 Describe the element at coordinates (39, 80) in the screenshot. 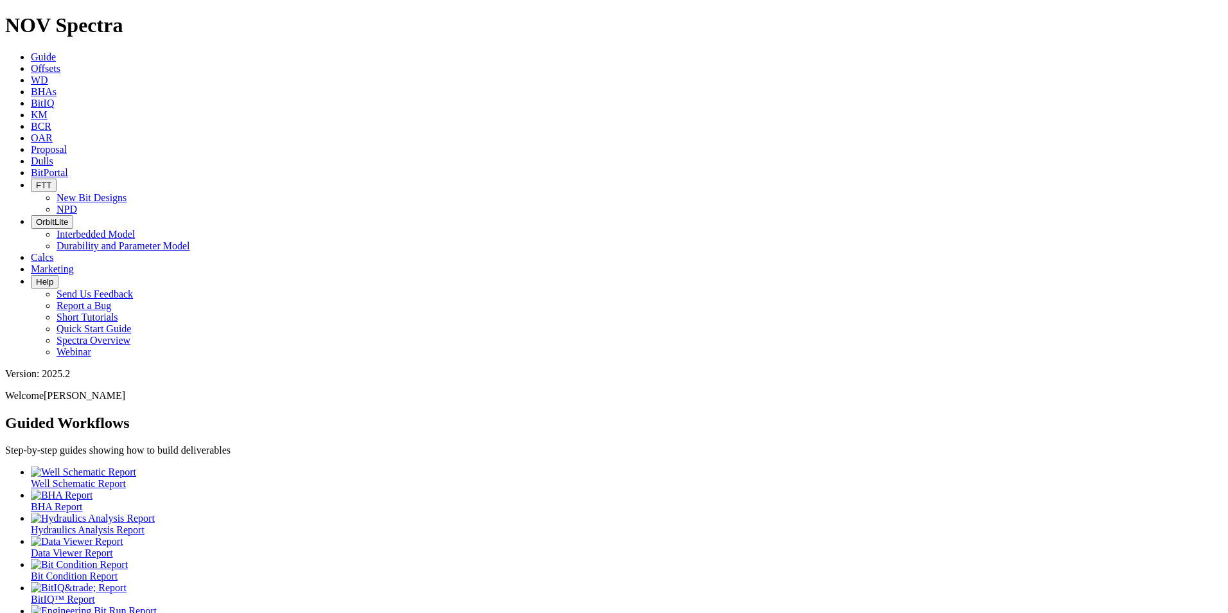

I see `a: WD` at that location.